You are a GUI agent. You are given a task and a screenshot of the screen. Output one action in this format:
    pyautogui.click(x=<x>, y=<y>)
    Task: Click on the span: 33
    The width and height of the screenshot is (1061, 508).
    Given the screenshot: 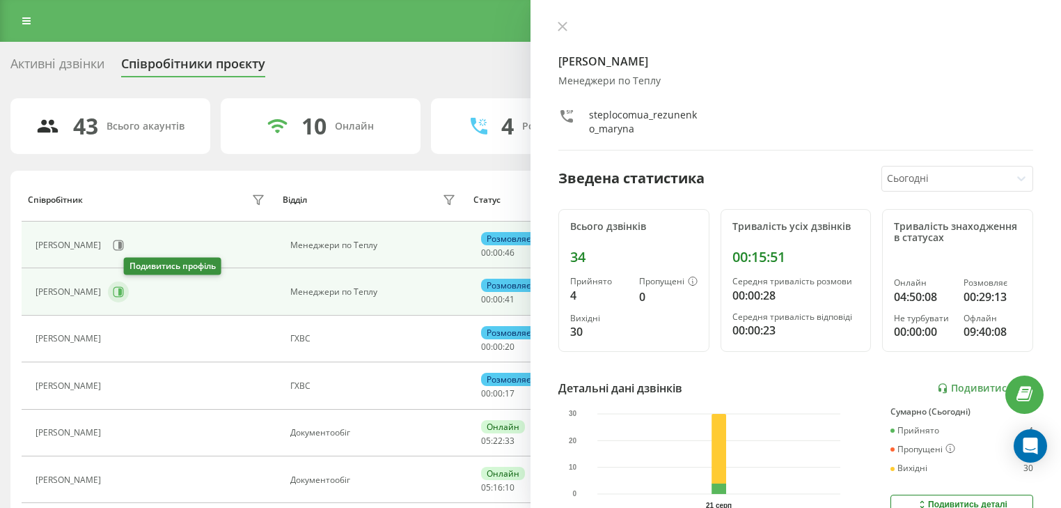 What is the action you would take?
    pyautogui.click(x=510, y=440)
    